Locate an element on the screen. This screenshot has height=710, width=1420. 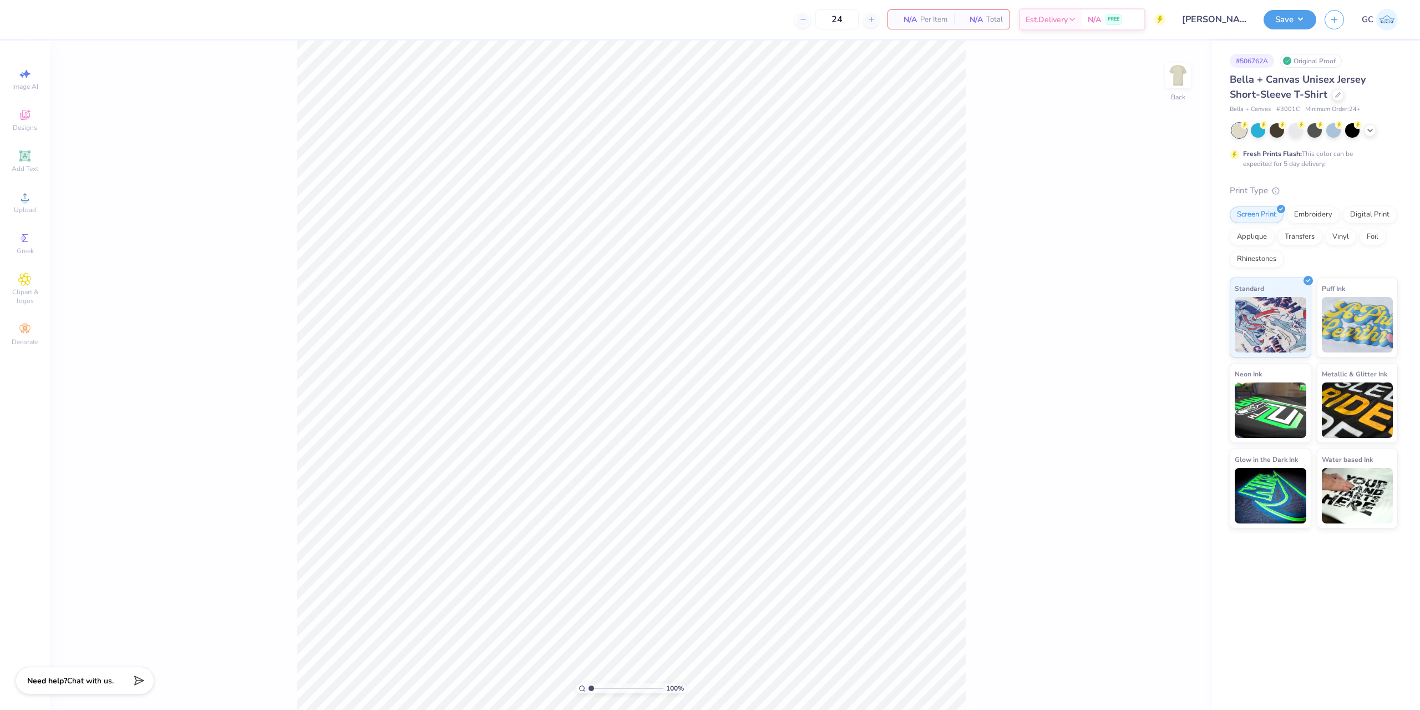
span: 100 % is located at coordinates (675, 688).